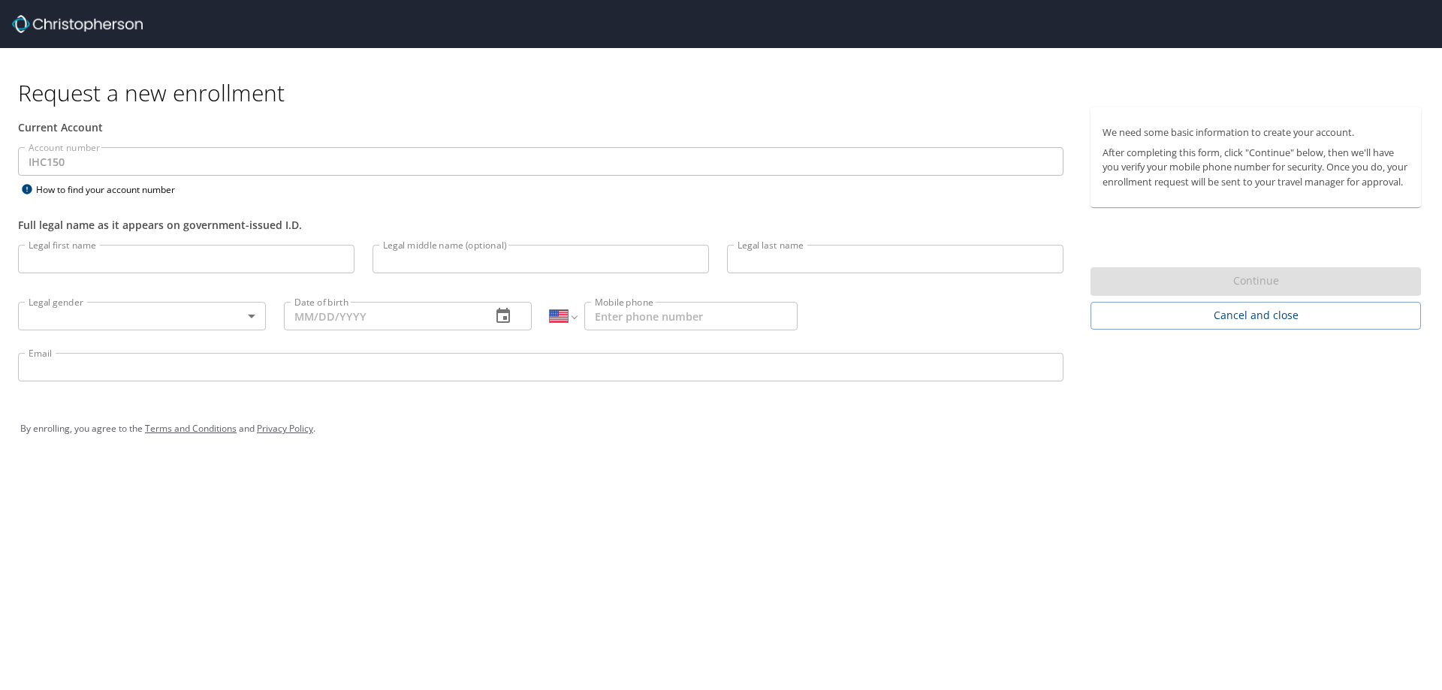 This screenshot has width=1442, height=690. What do you see at coordinates (1255, 167) in the screenshot?
I see `p: After completing this form, click "Continue" below, then we'll have you verify your mobile phone ...` at bounding box center [1255, 167].